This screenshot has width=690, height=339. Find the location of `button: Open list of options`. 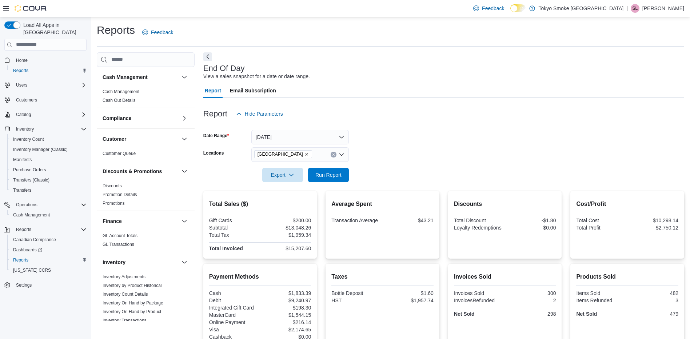

button: Open list of options is located at coordinates (342, 155).